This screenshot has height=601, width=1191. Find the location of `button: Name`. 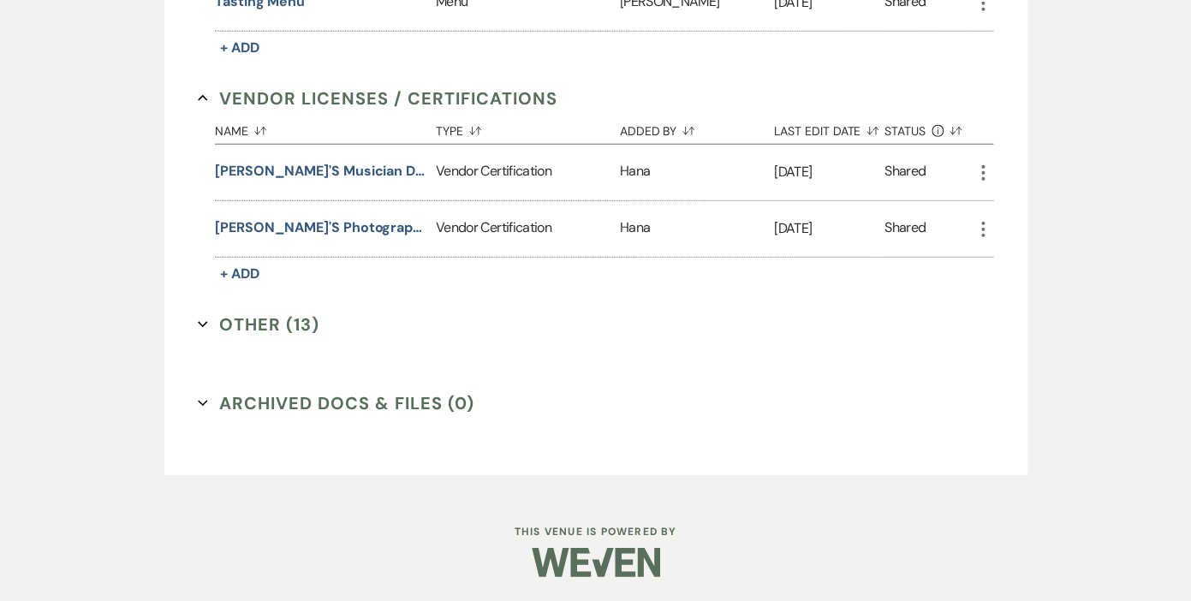

button: Name is located at coordinates (325, 128).